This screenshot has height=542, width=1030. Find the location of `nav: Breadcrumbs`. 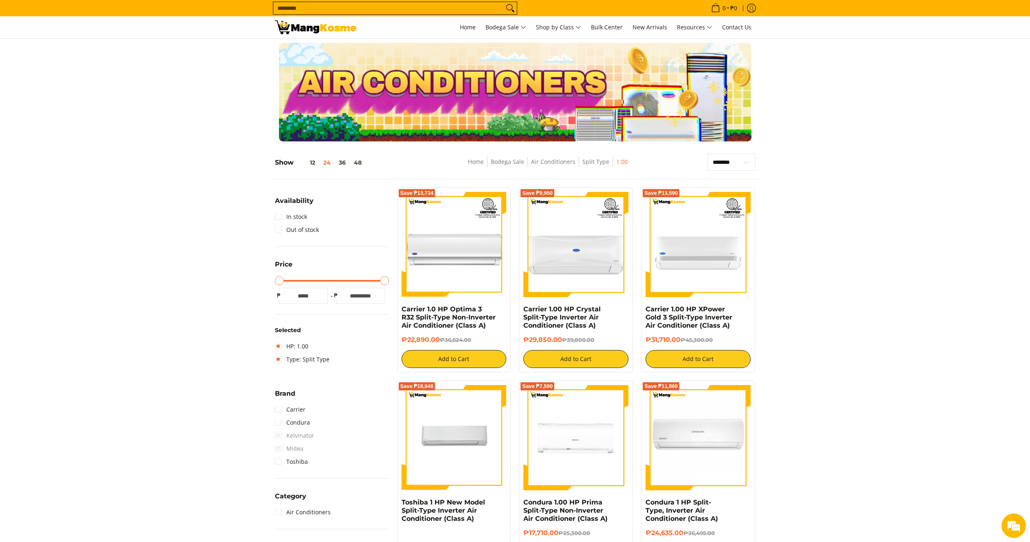

nav: Breadcrumbs is located at coordinates (547, 166).